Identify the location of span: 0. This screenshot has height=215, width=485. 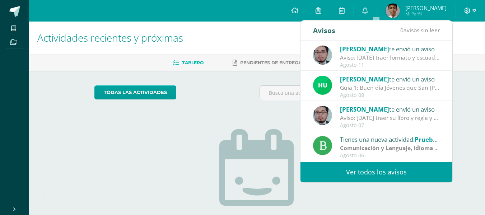
(402, 30).